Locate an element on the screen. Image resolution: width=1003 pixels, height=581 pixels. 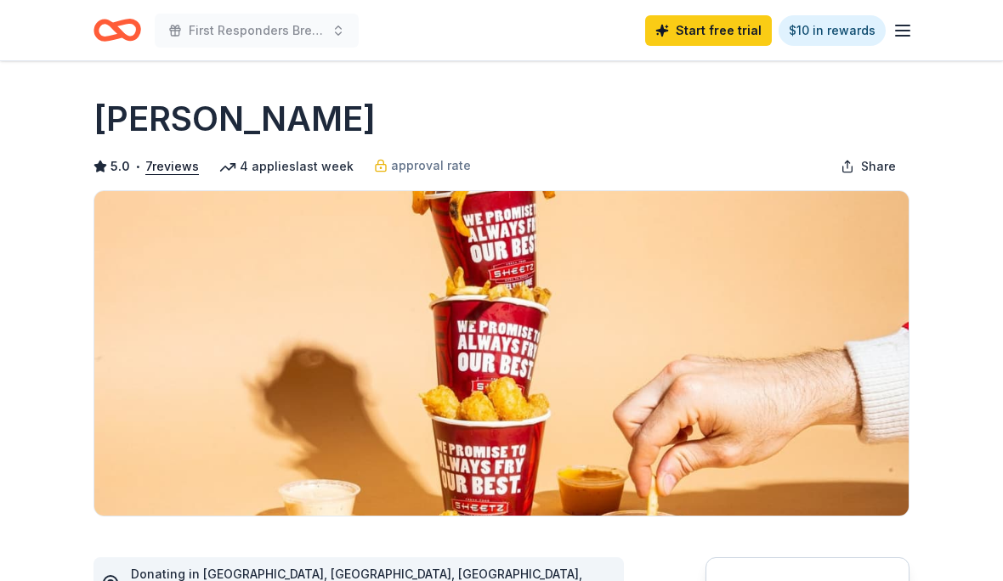
button: 7reviews is located at coordinates (172, 167).